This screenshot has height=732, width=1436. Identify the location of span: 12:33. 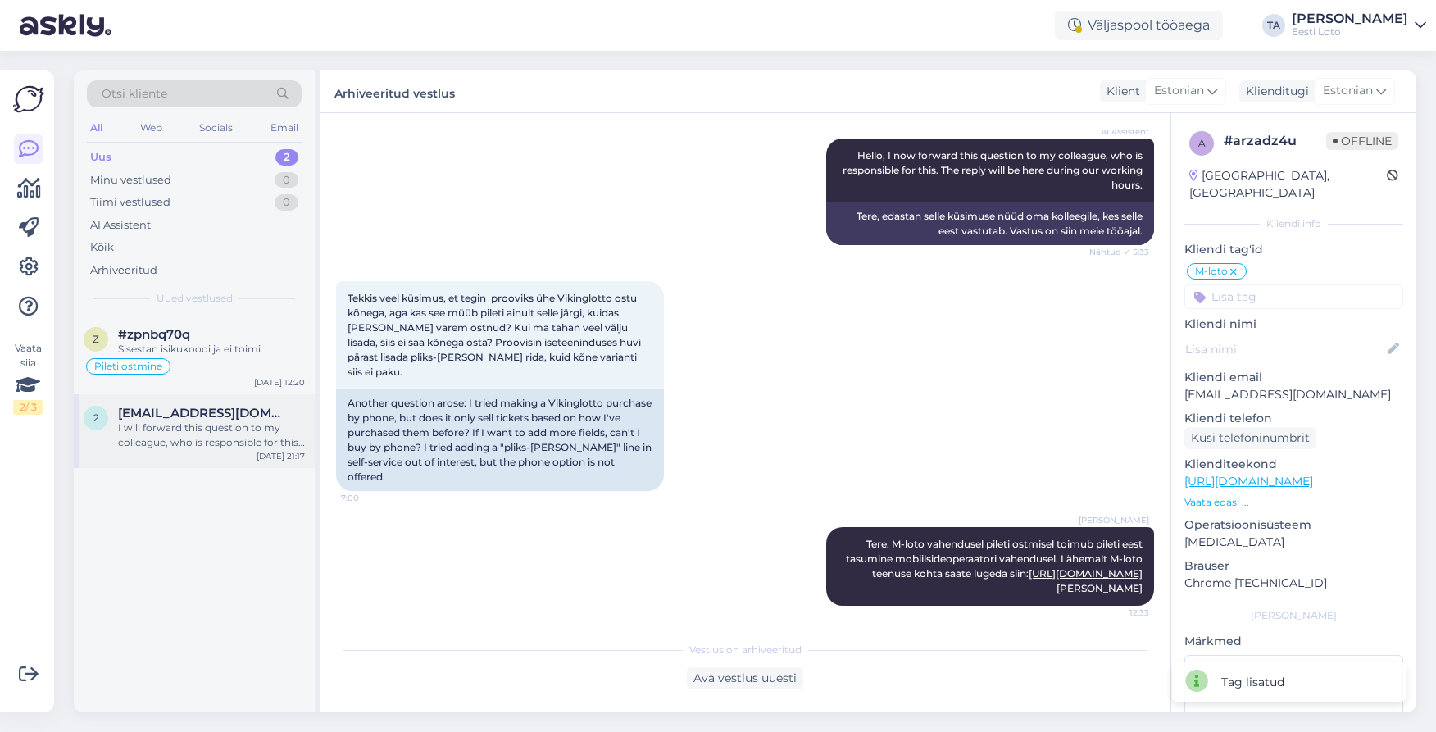
(1118, 612).